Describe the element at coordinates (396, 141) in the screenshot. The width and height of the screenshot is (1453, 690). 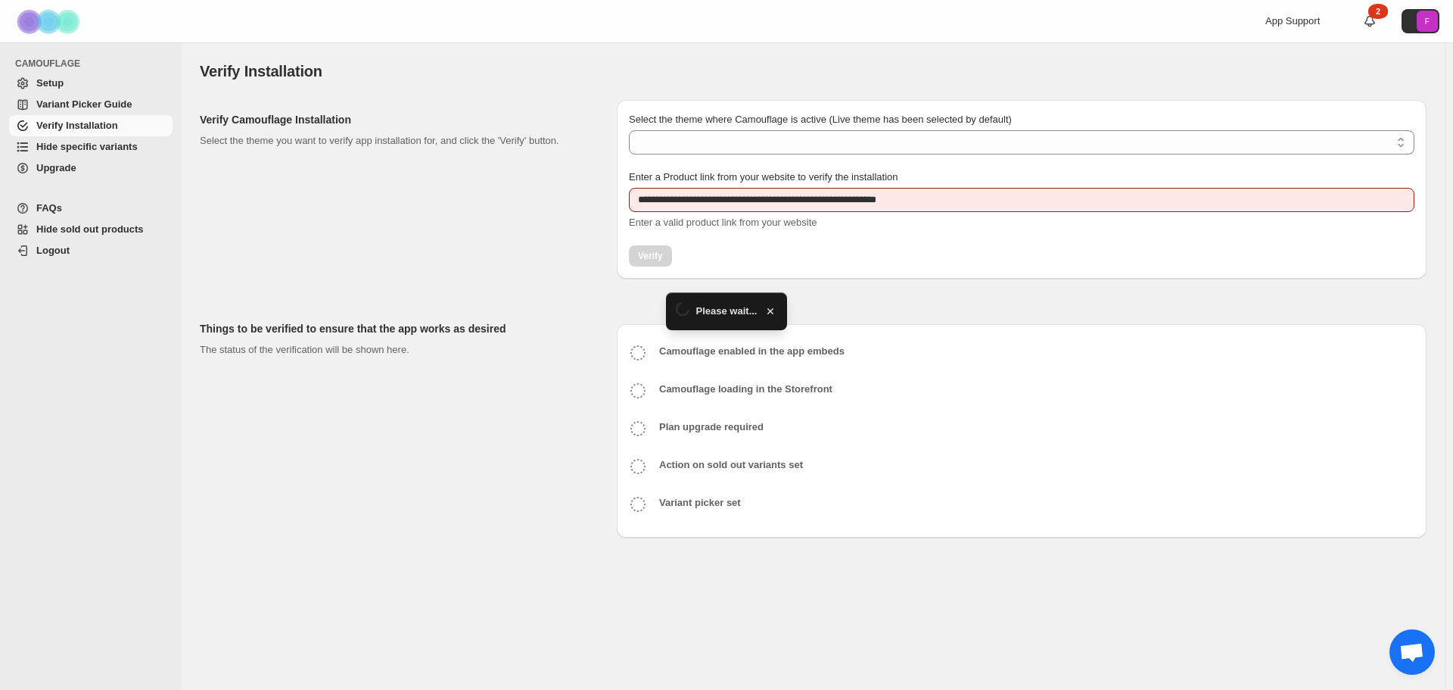
I see `p: Select the theme you want to verify app installation for, and click the 'Verify' button.` at that location.